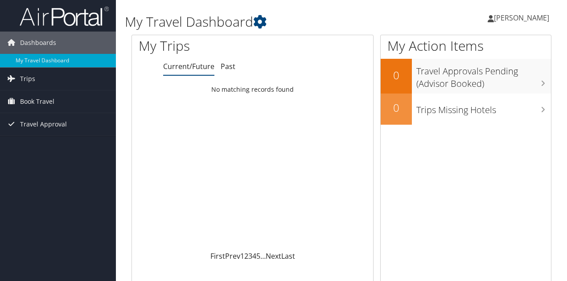 Image resolution: width=567 pixels, height=281 pixels. What do you see at coordinates (288, 256) in the screenshot?
I see `a: Last` at bounding box center [288, 256].